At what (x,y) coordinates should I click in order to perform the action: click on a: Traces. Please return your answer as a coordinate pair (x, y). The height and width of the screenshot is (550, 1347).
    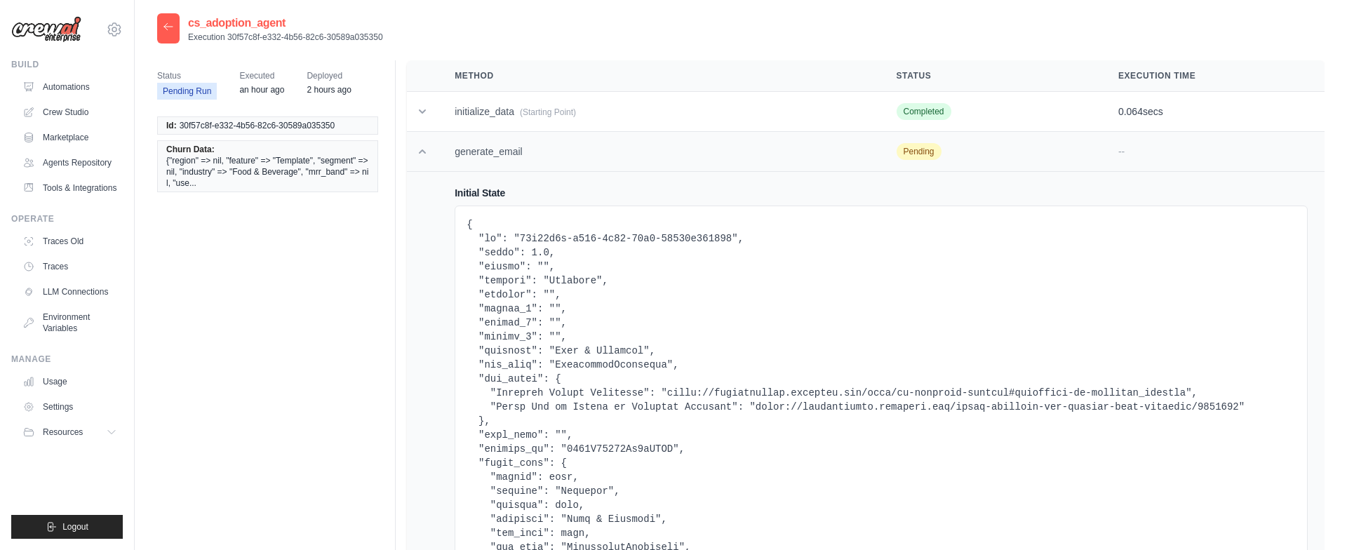
    Looking at the image, I should click on (69, 267).